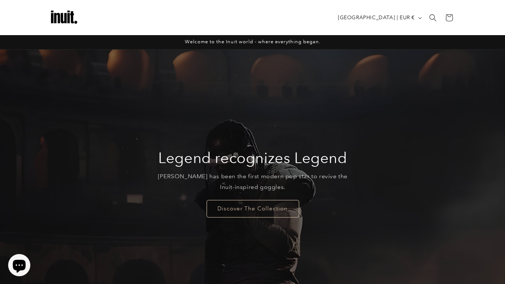 The width and height of the screenshot is (505, 284). I want to click on img: Inuit Logo, so click(64, 18).